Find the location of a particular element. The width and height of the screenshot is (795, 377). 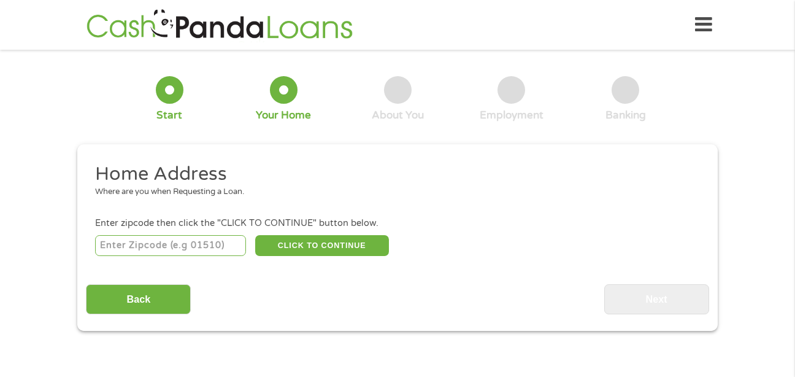

h2: Home Address is located at coordinates (393, 174).